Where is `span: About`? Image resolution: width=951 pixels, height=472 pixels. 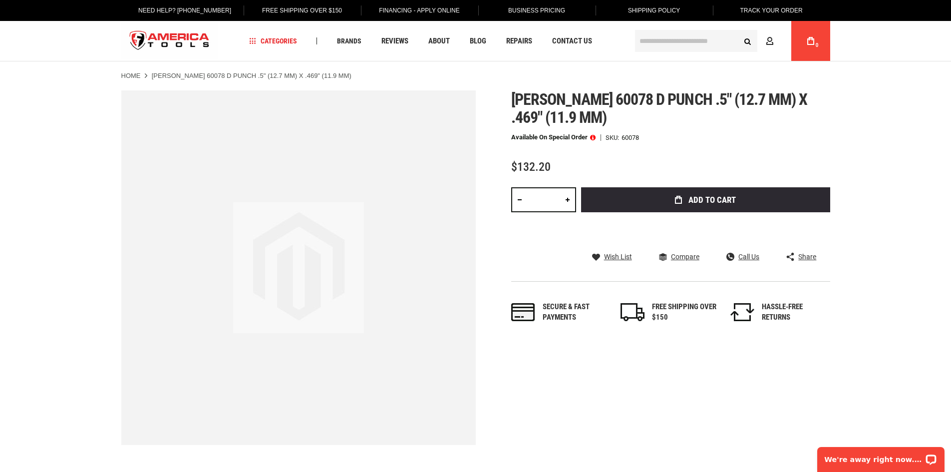 span: About is located at coordinates (439, 41).